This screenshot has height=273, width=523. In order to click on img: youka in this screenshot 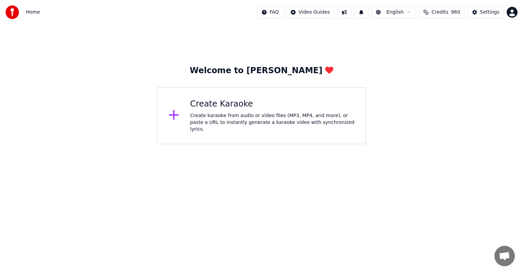, I will do `click(12, 12)`.